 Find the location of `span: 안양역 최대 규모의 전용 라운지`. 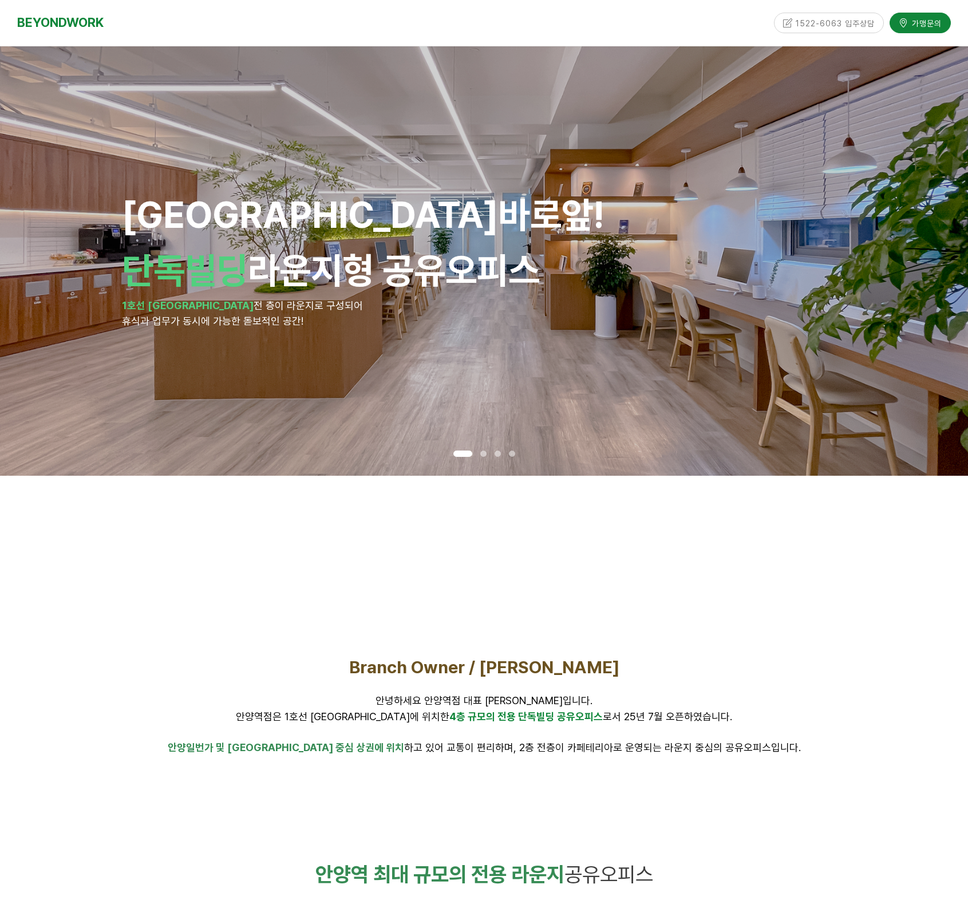

span: 안양역 최대 규모의 전용 라운지 is located at coordinates (440, 874).